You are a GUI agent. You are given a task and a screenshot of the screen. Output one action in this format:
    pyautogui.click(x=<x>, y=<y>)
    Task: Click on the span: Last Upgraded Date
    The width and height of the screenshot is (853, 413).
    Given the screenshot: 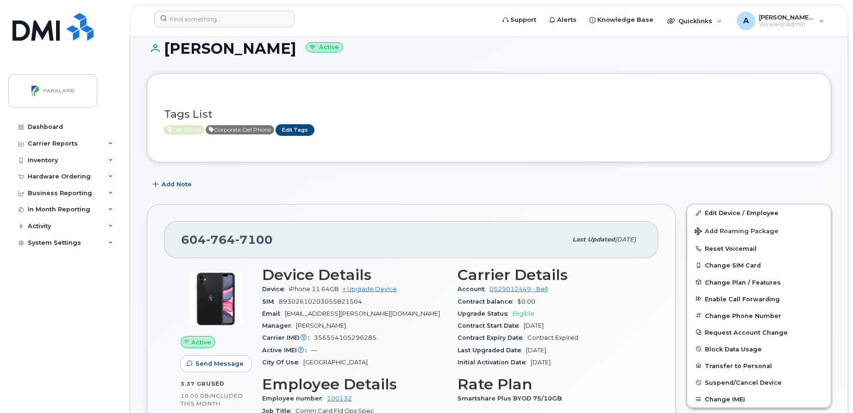 What is the action you would take?
    pyautogui.click(x=492, y=350)
    